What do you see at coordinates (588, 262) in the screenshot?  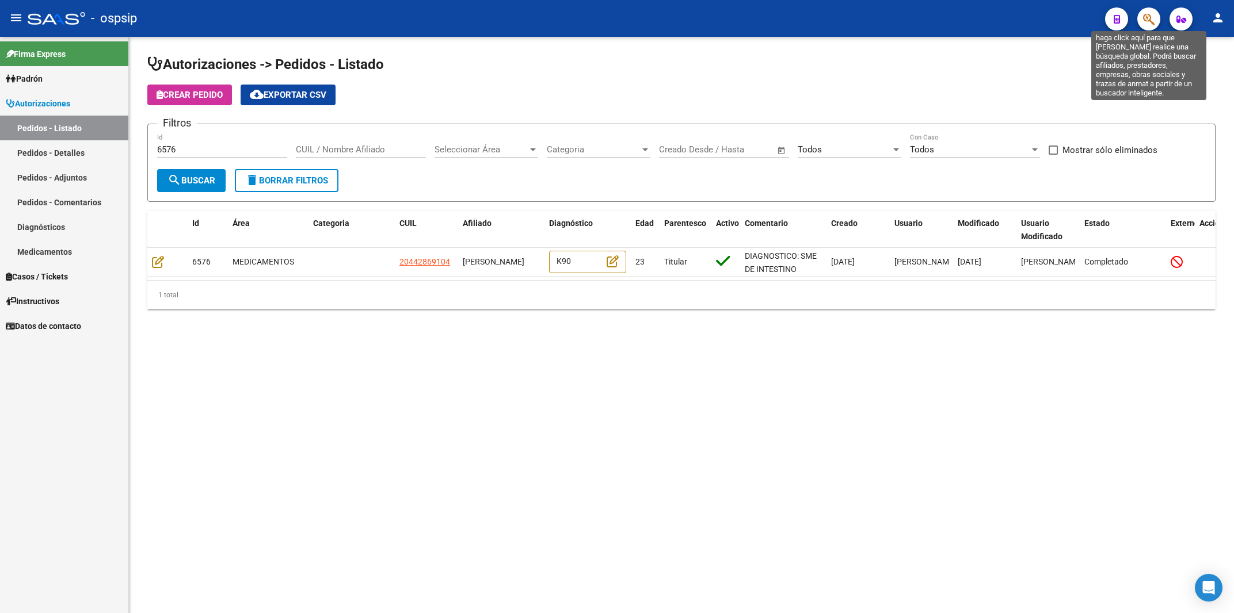 I see `div: K90` at bounding box center [588, 262].